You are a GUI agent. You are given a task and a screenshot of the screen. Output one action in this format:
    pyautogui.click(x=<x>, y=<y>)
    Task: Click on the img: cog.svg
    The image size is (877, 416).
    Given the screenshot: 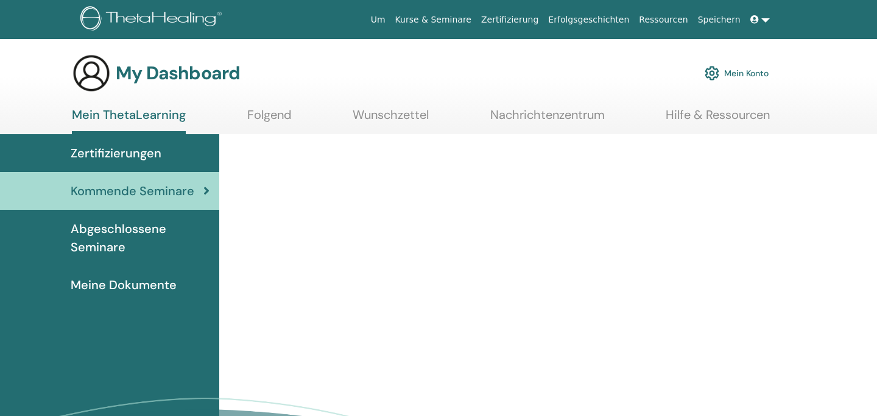 What is the action you would take?
    pyautogui.click(x=712, y=73)
    